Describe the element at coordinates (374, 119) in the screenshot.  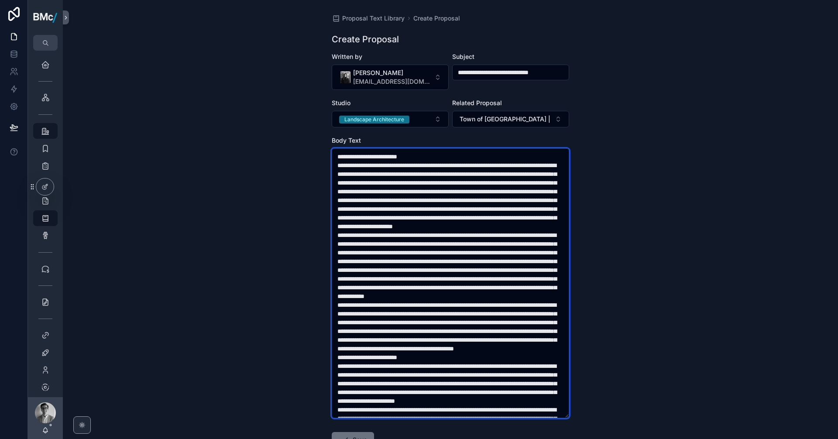
I see `button: Unselect LANDSCAPE_ARCHITECTURE` at that location.